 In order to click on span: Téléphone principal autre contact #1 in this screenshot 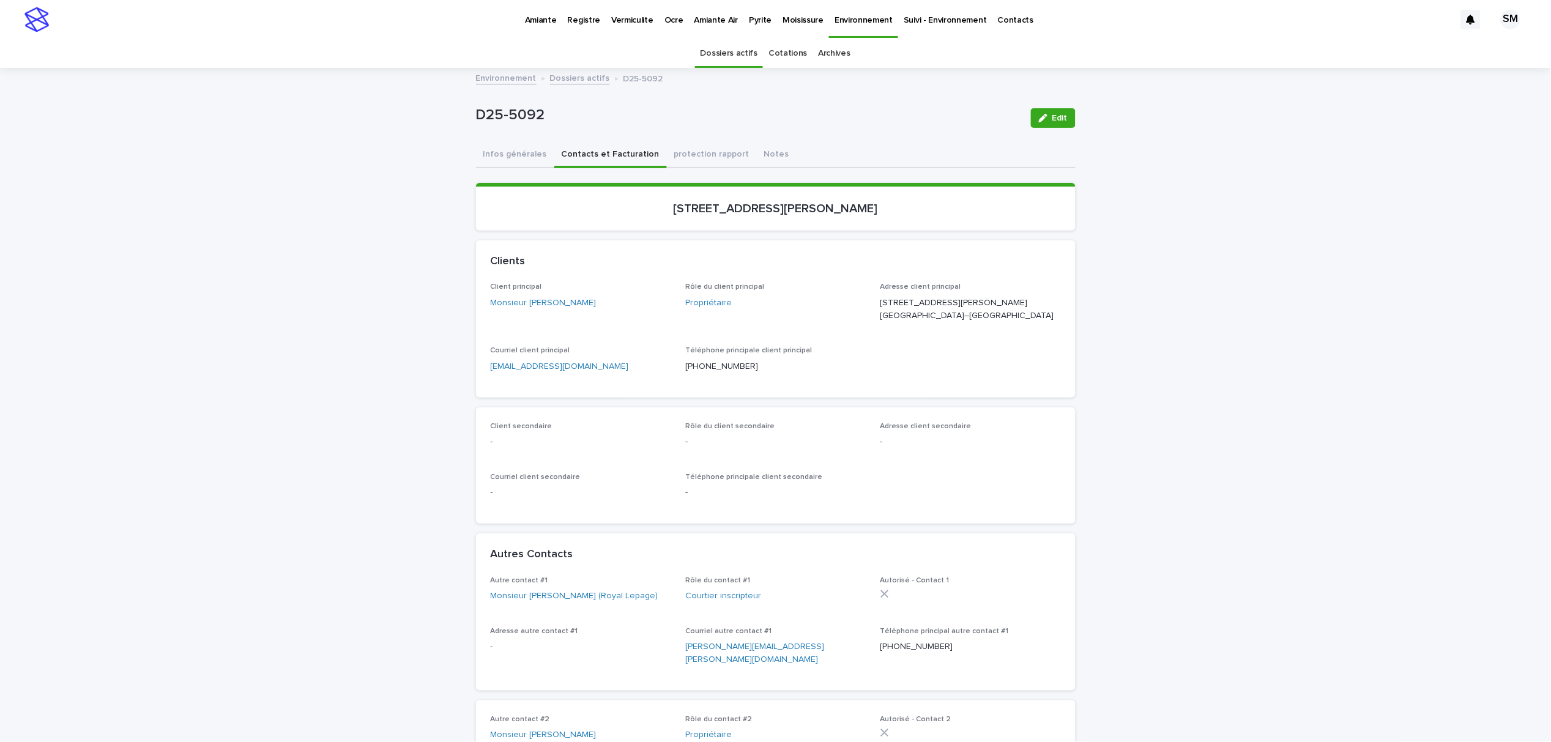, I will do `click(945, 632)`.